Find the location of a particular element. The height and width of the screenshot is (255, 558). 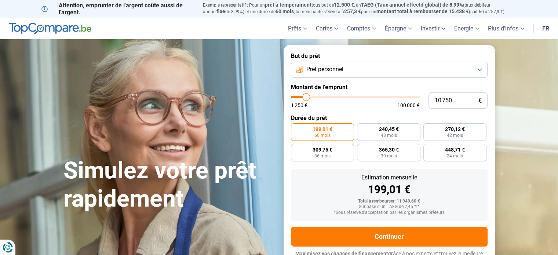

div: *Sous réserve d'acceptation par les organismes prêteurs is located at coordinates (389, 213).